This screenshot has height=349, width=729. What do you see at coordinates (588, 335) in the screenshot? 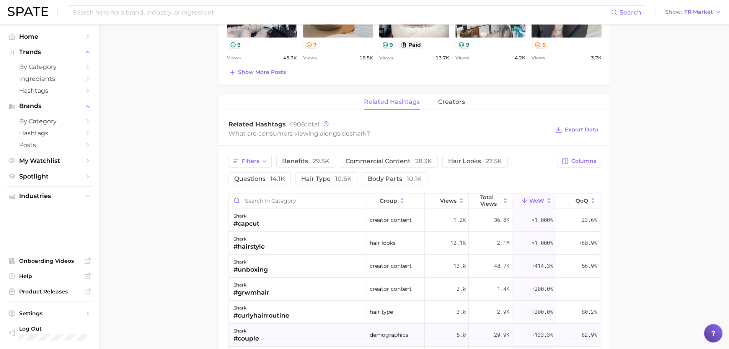
I see `span: -62.9%` at bounding box center [588, 335].